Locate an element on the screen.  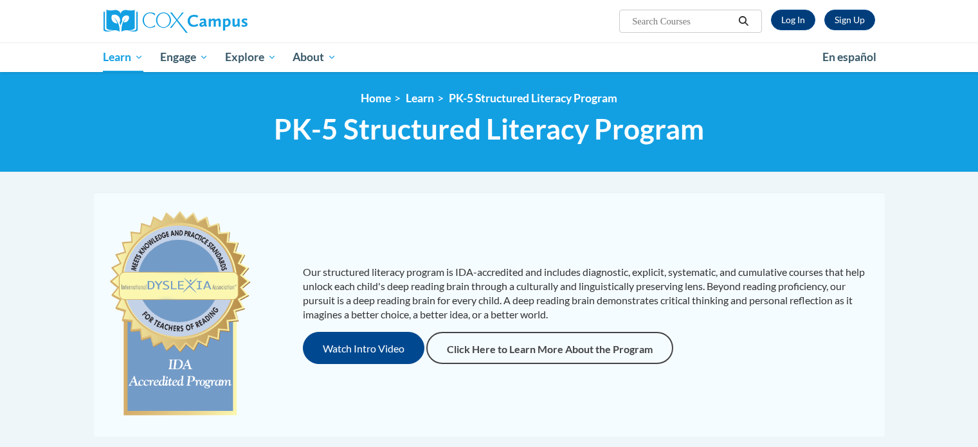
a: Home is located at coordinates (376, 98).